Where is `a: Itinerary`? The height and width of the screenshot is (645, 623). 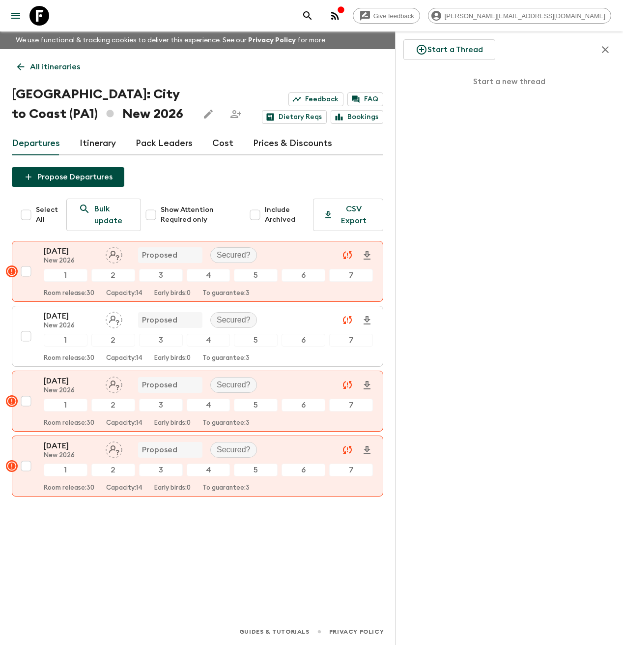
a: Itinerary is located at coordinates (98, 143).